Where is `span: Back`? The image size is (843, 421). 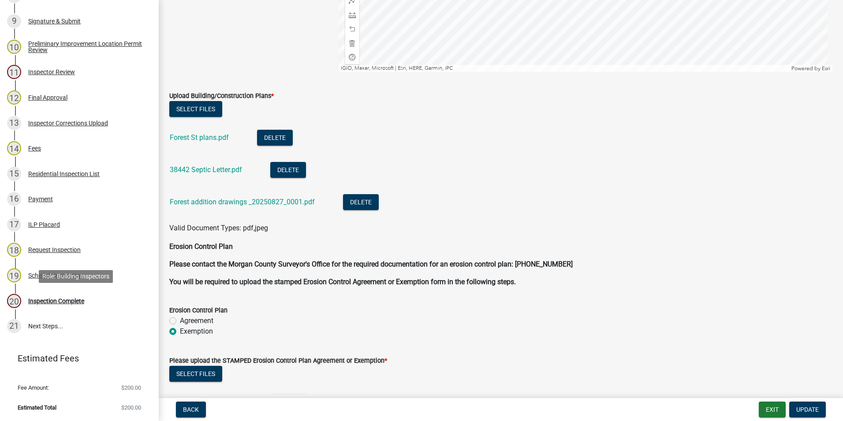 span: Back is located at coordinates (191, 409).